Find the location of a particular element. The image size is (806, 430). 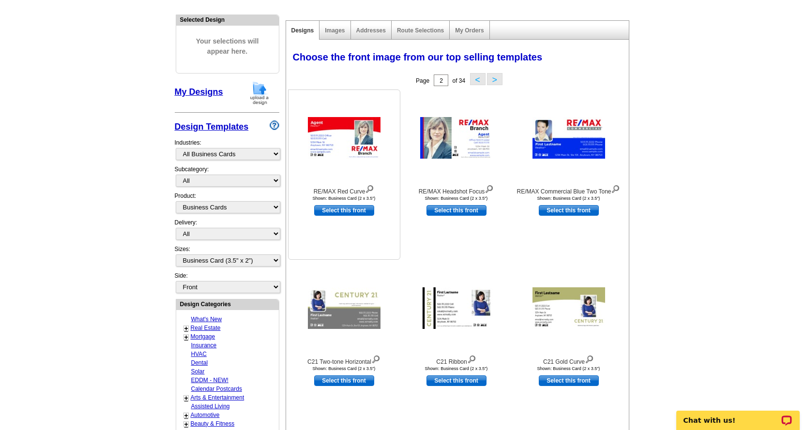

a: Beauty & Fitness is located at coordinates (212, 424).